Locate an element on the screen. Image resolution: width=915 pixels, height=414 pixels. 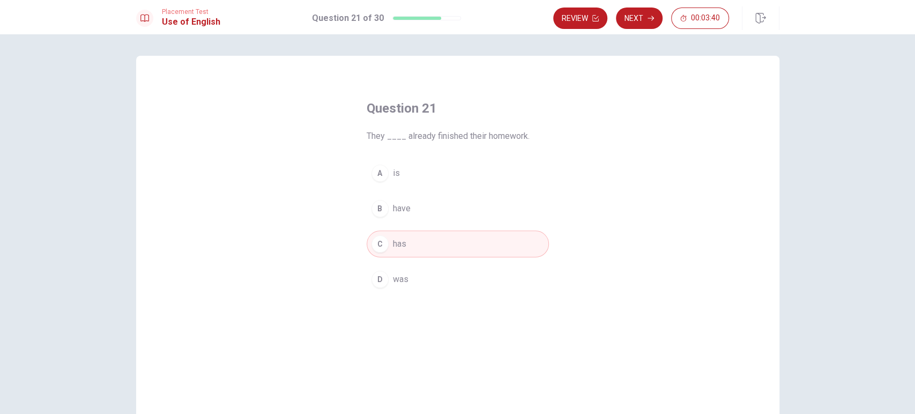
span: has is located at coordinates (399, 244).